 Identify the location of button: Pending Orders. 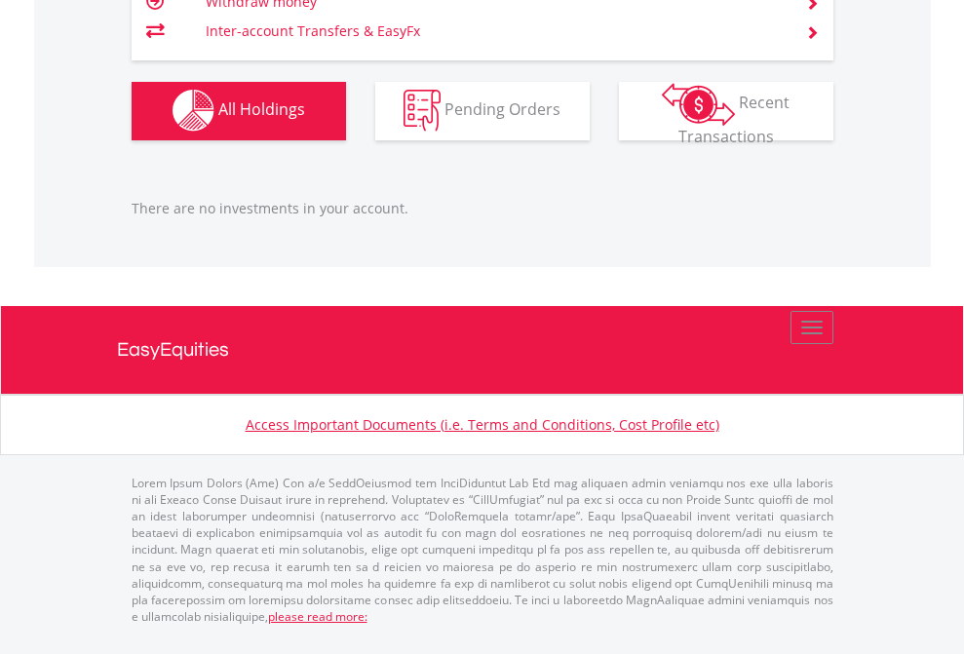
(482, 111).